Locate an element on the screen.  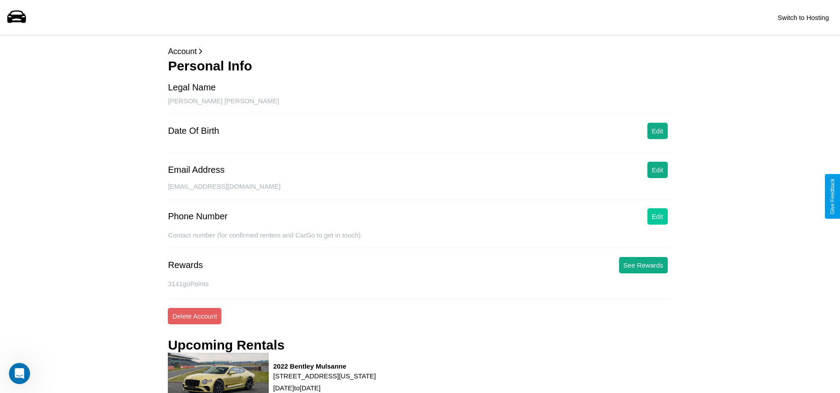
h3: Personal Info is located at coordinates (420, 66).